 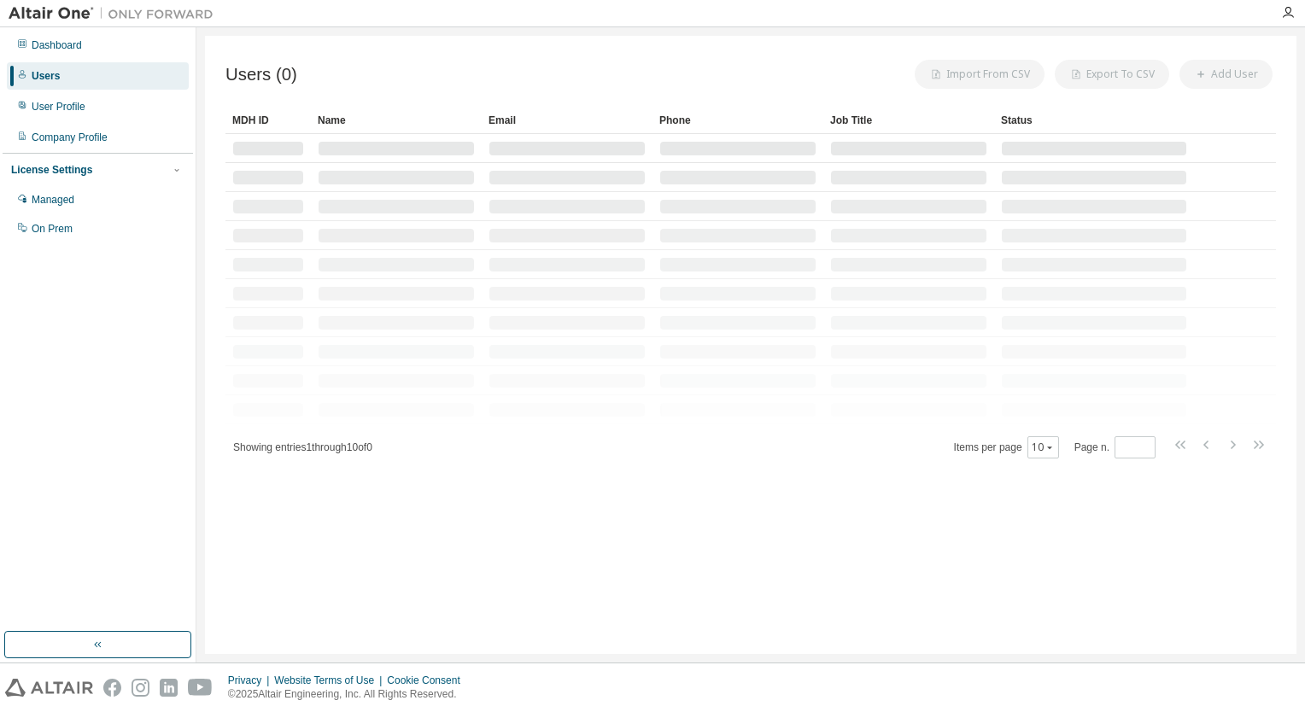 What do you see at coordinates (1006, 447) in the screenshot?
I see `span: Items per page` at bounding box center [1006, 447].